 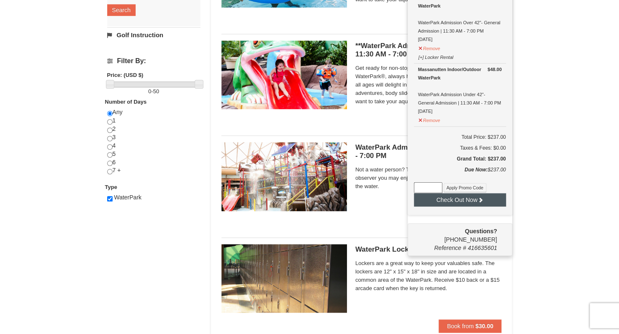 I want to click on div: Massanutten Indoor/Outdoor WaterPark, so click(x=460, y=74).